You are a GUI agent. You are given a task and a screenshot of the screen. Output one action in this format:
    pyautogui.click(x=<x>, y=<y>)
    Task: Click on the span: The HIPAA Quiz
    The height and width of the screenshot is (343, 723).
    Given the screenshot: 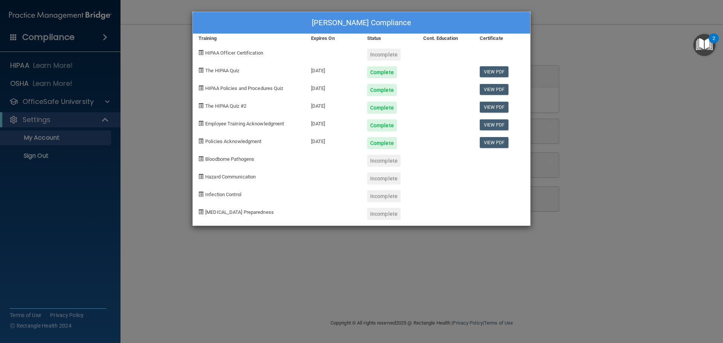 What is the action you would take?
    pyautogui.click(x=222, y=70)
    